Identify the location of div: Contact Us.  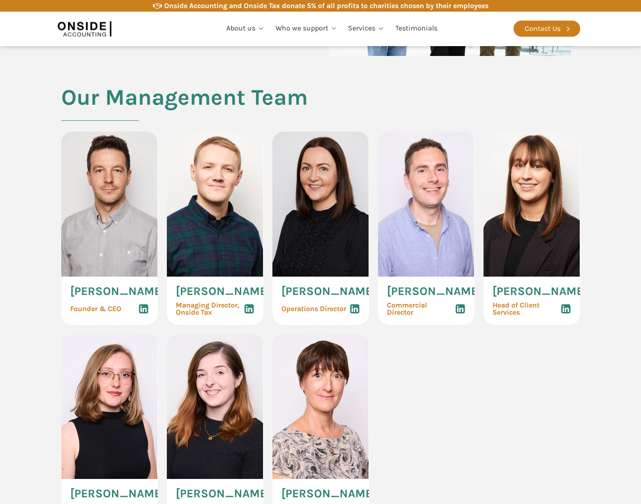
(543, 29).